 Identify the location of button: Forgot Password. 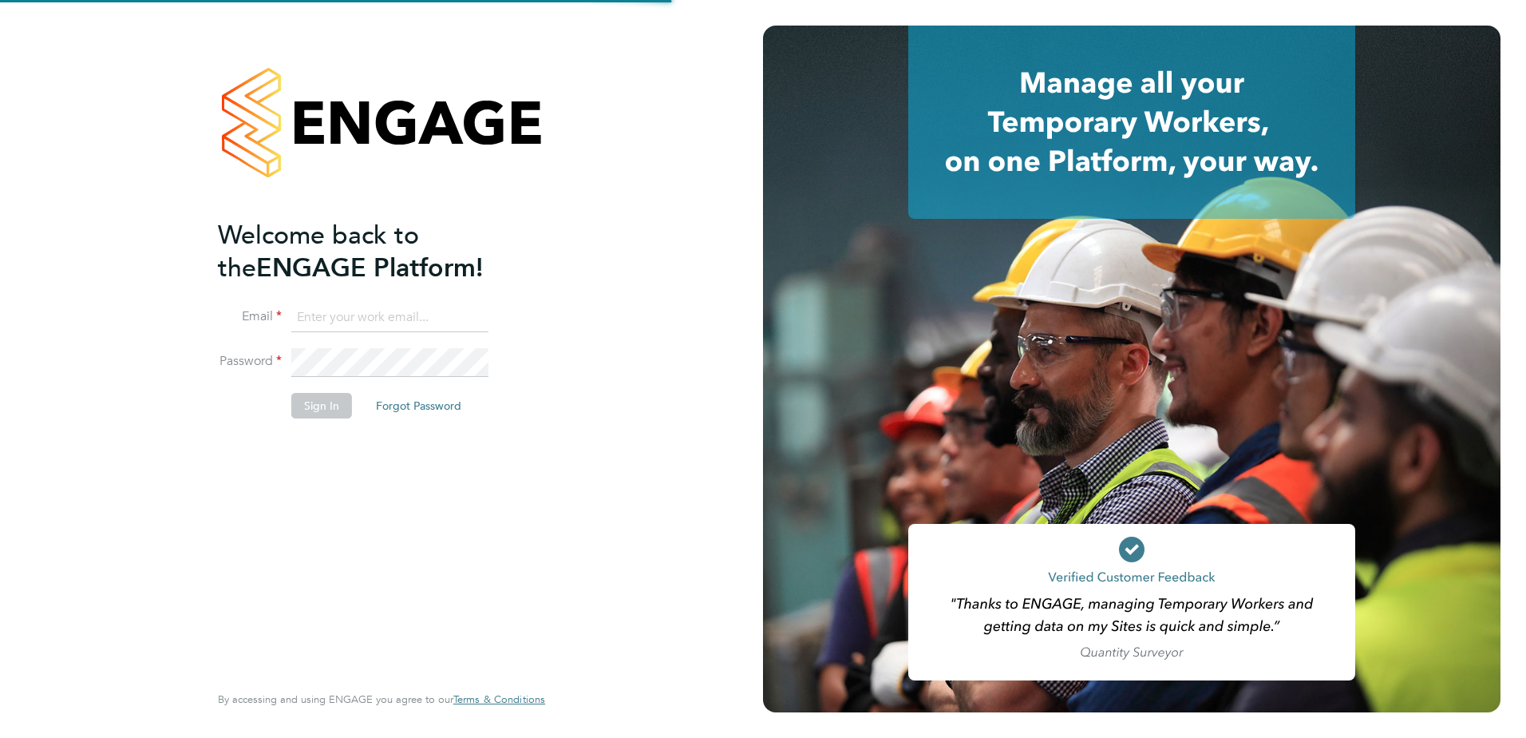
(418, 405).